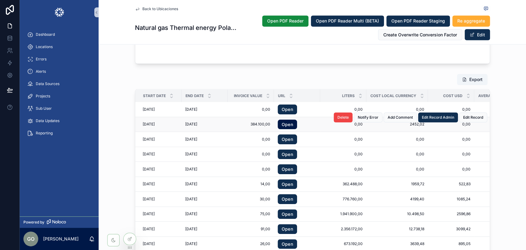 This screenshot has width=526, height=250. What do you see at coordinates (44, 47) in the screenshot?
I see `span: Locations` at bounding box center [44, 47].